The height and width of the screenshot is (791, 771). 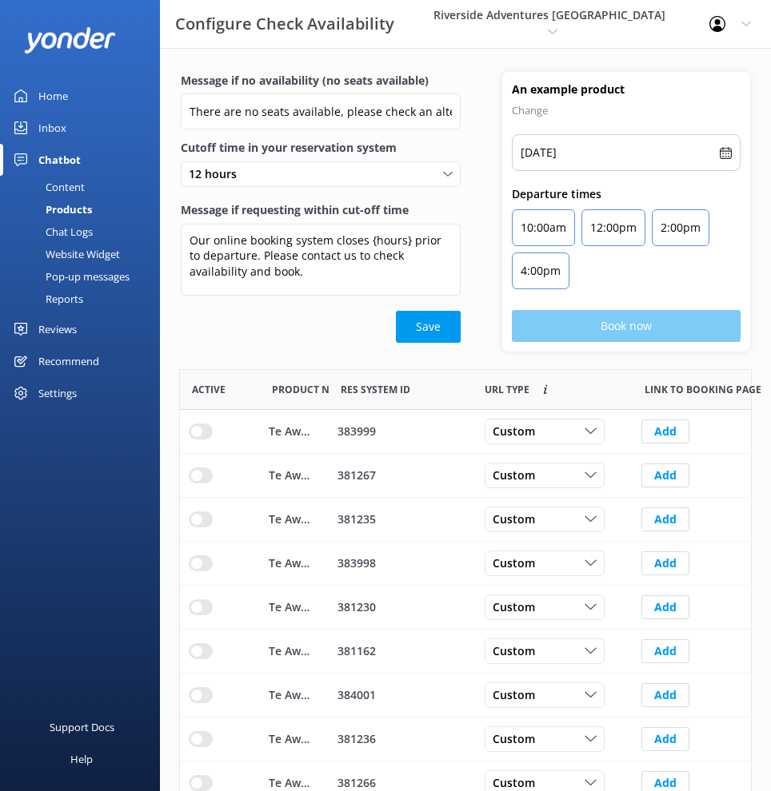 What do you see at coordinates (58, 393) in the screenshot?
I see `div: Settings` at bounding box center [58, 393].